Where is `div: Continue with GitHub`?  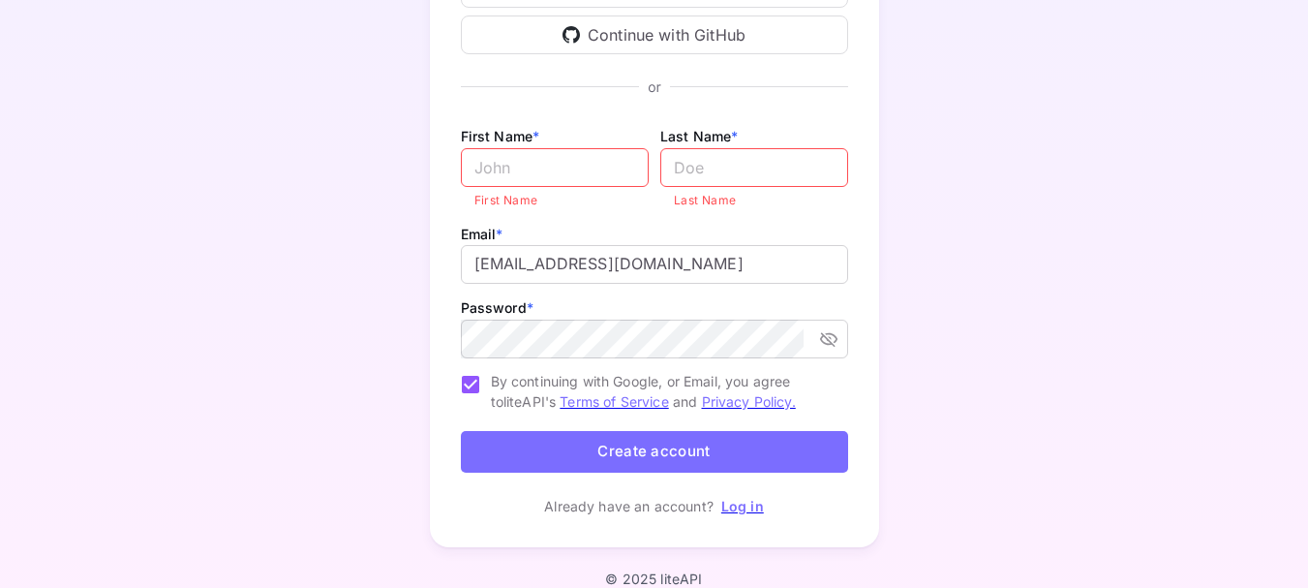
div: Continue with GitHub is located at coordinates (654, 35).